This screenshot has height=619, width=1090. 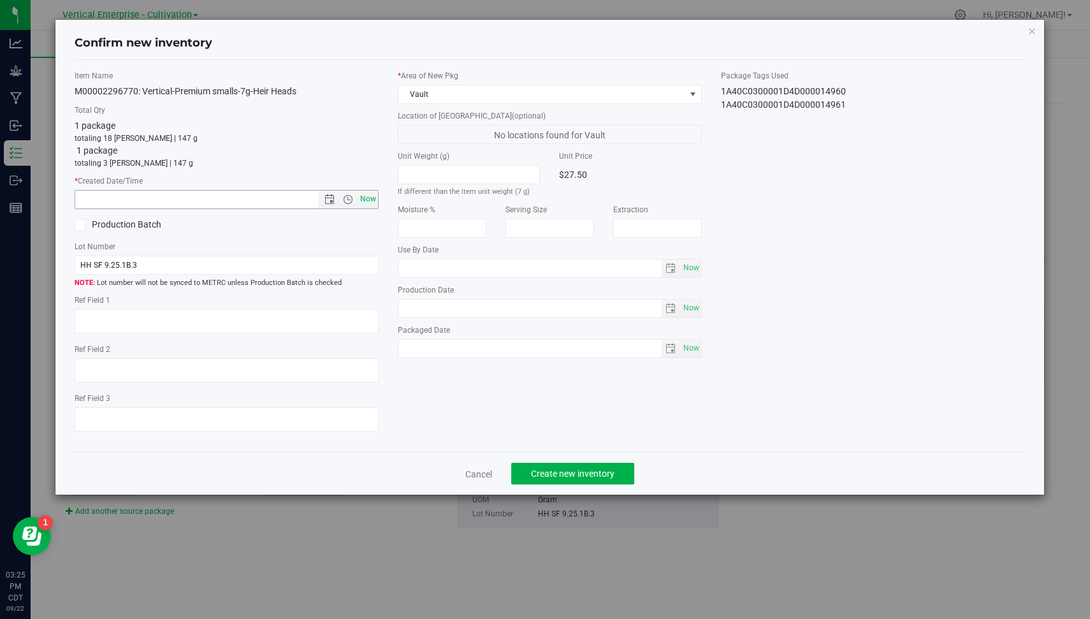 I want to click on span: Lot number will not be synced to METRC unless Production Batch is checked, so click(x=226, y=283).